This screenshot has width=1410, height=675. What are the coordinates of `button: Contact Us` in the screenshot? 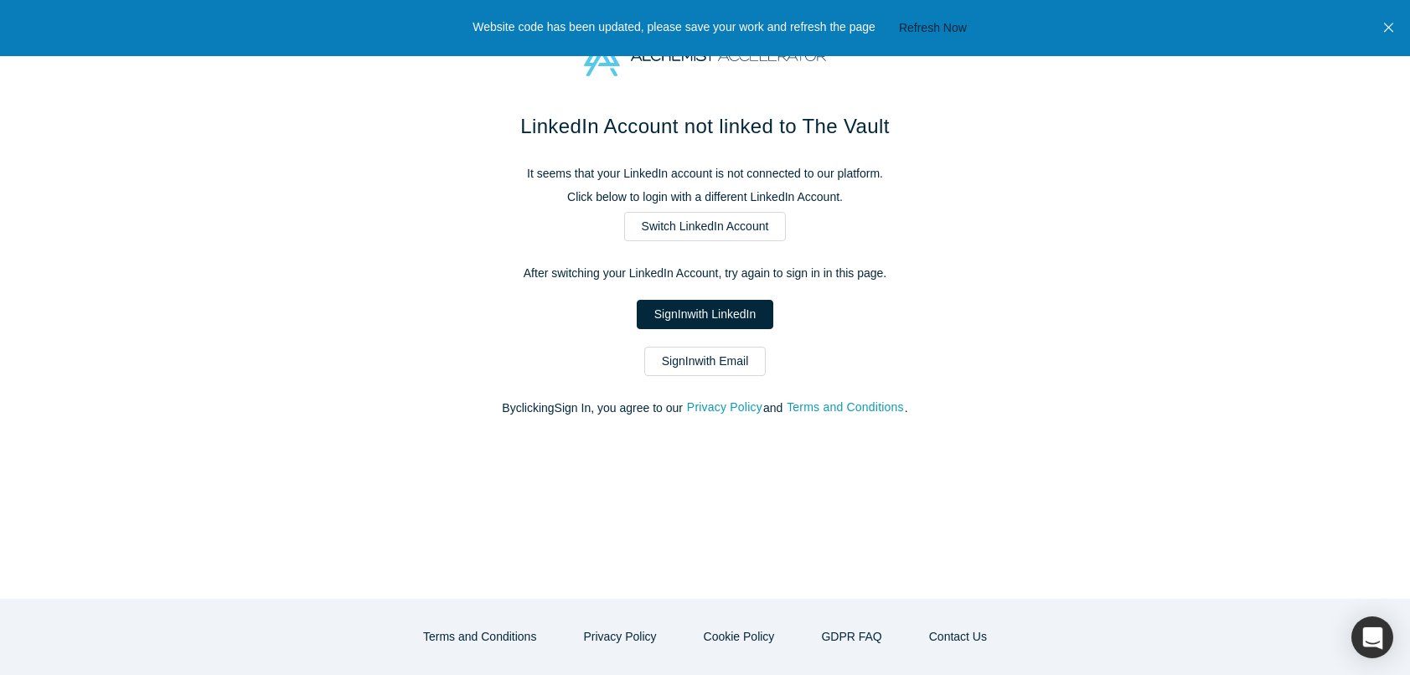 It's located at (958, 637).